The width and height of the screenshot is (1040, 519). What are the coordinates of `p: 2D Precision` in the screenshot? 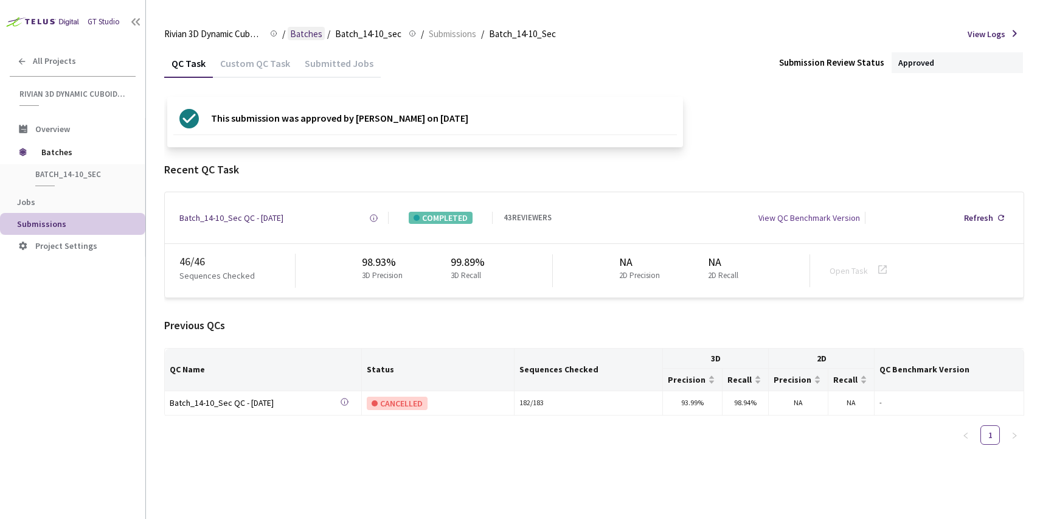 It's located at (639, 276).